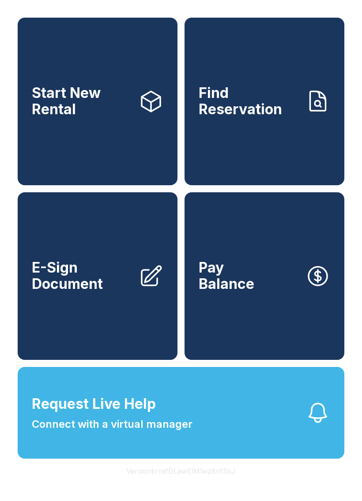  What do you see at coordinates (181, 471) in the screenshot?
I see `button: VersionkrrefDLawElMlwz8nfSsJ` at bounding box center [181, 471].